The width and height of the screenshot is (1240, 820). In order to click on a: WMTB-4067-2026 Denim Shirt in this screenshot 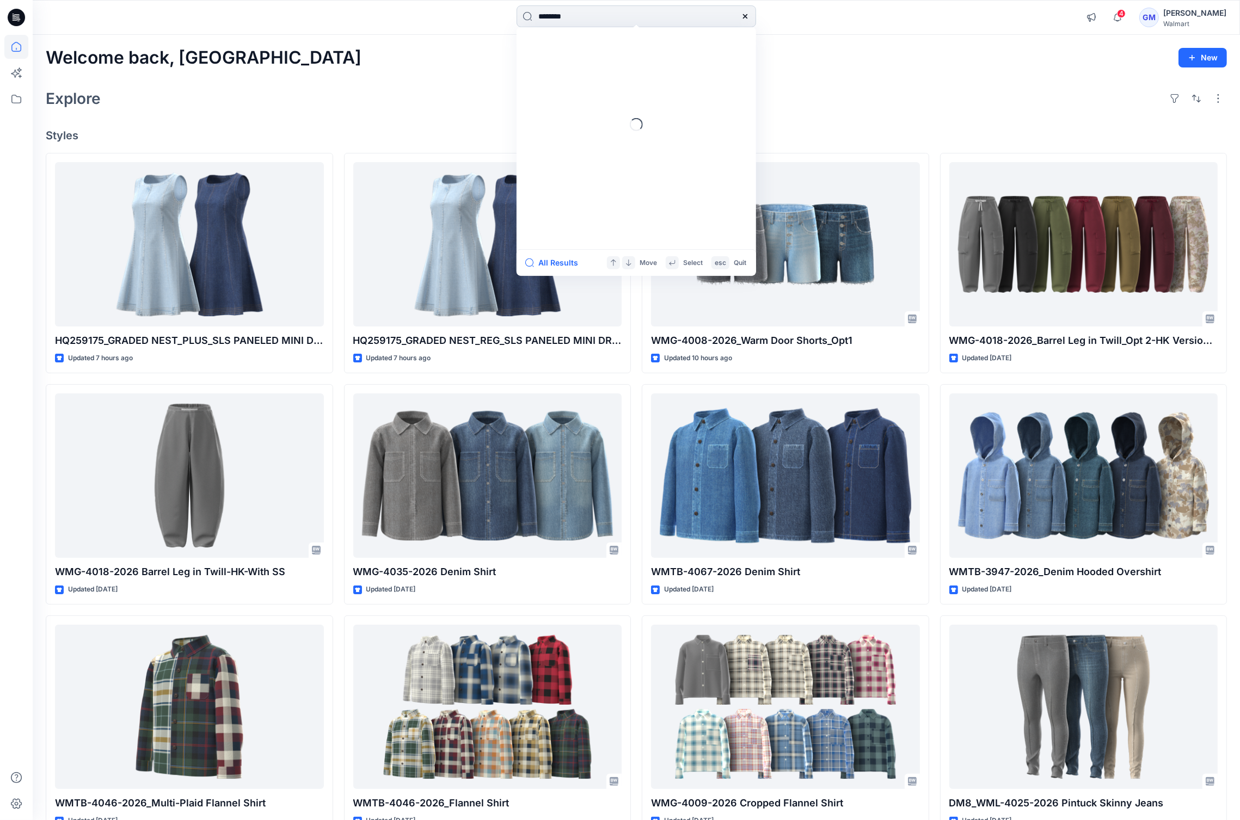, I will do `click(785, 476)`.